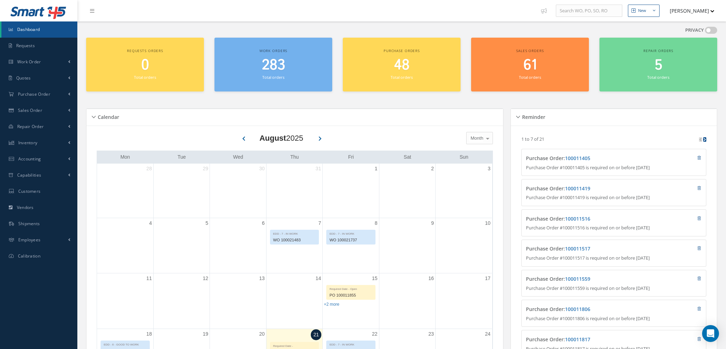  What do you see at coordinates (351, 191) in the screenshot?
I see `td: August 1, 2025` at bounding box center [351, 191].